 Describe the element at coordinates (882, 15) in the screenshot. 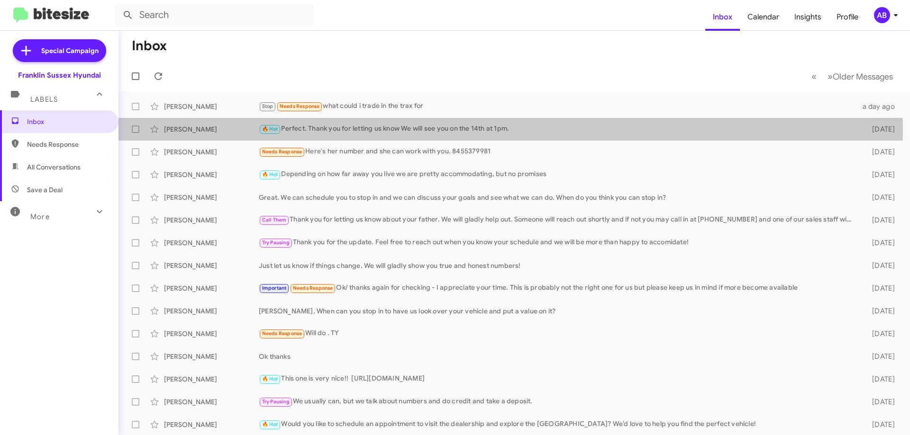

I see `div: AB` at that location.